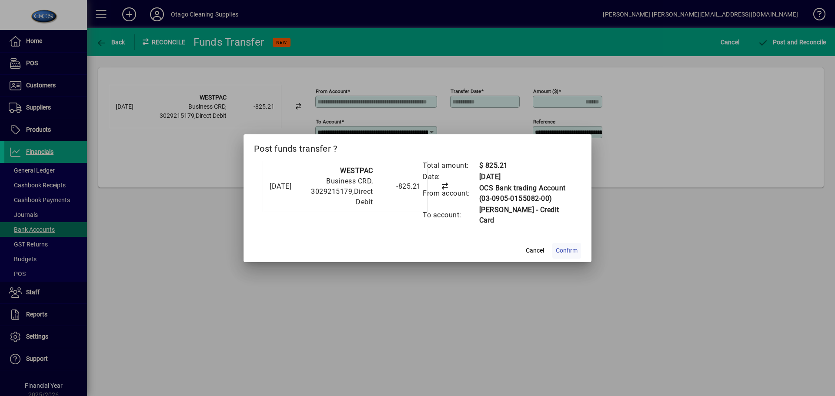  I want to click on button: Cancel, so click(535, 251).